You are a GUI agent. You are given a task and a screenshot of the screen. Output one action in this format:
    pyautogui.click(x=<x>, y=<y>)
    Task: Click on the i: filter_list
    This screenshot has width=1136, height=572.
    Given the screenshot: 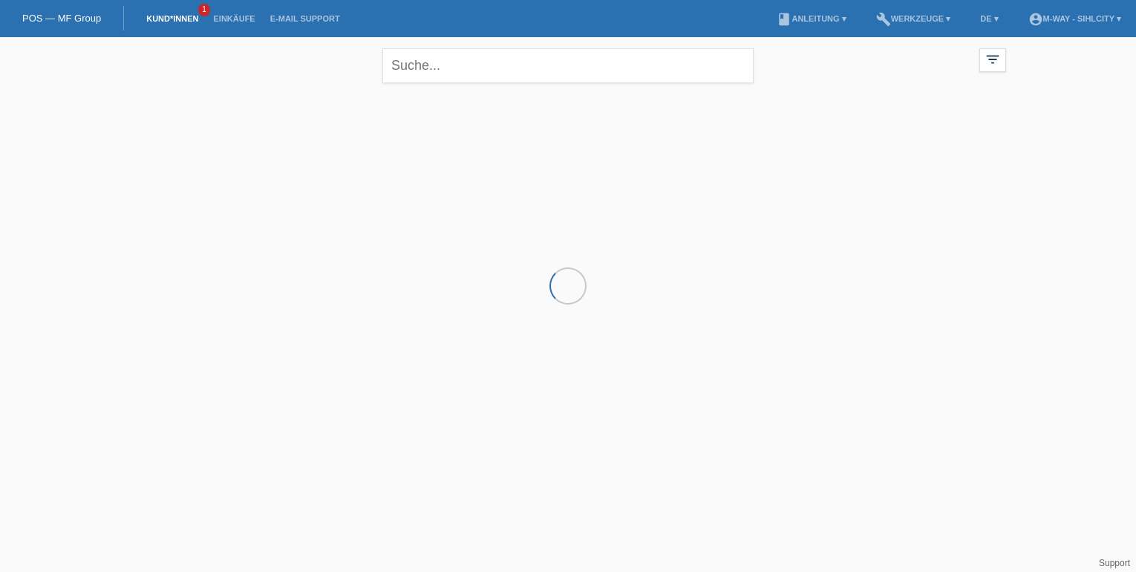 What is the action you would take?
    pyautogui.click(x=993, y=59)
    